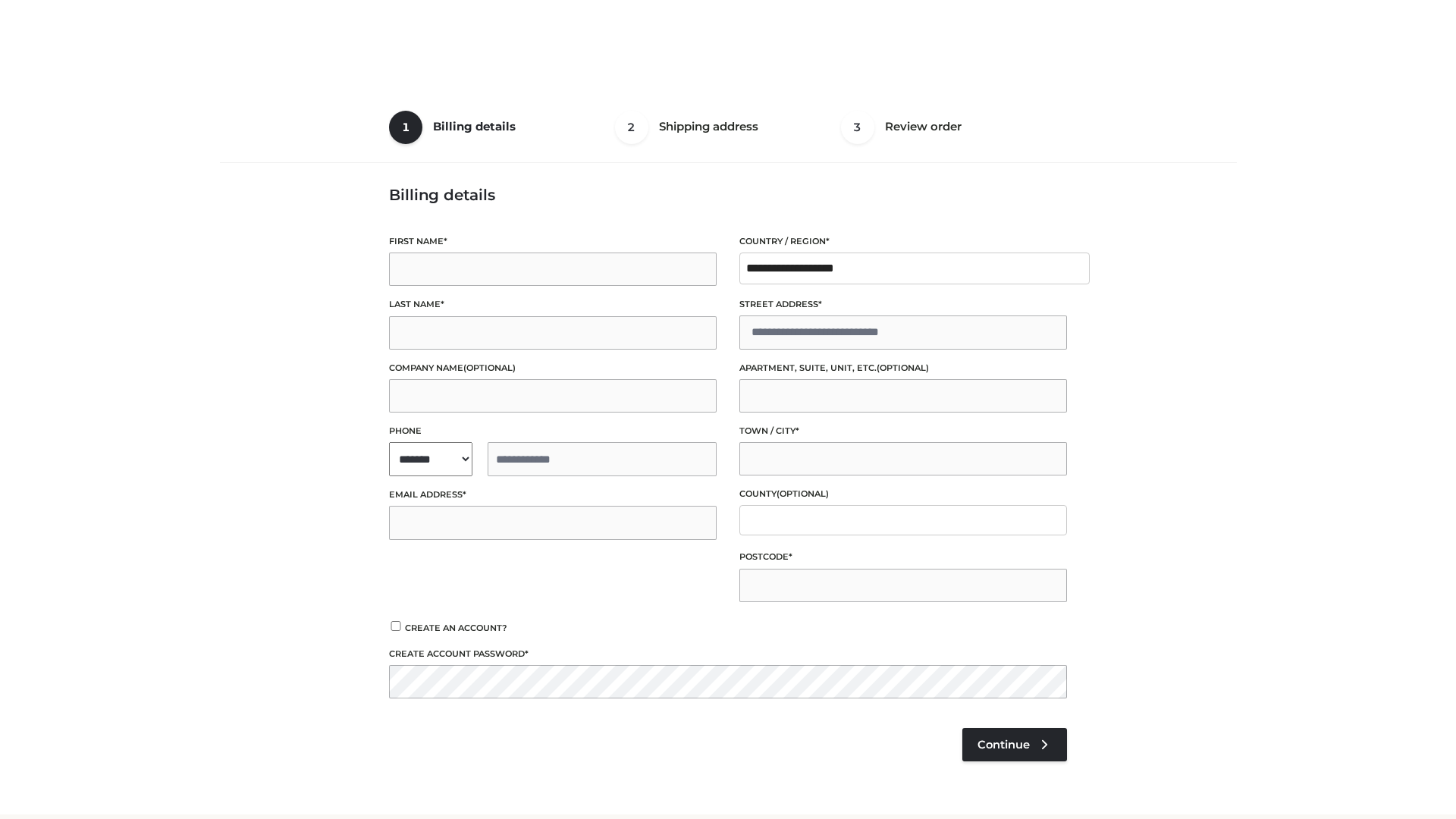  What do you see at coordinates (708, 126) in the screenshot?
I see `span: Shipping address` at bounding box center [708, 126].